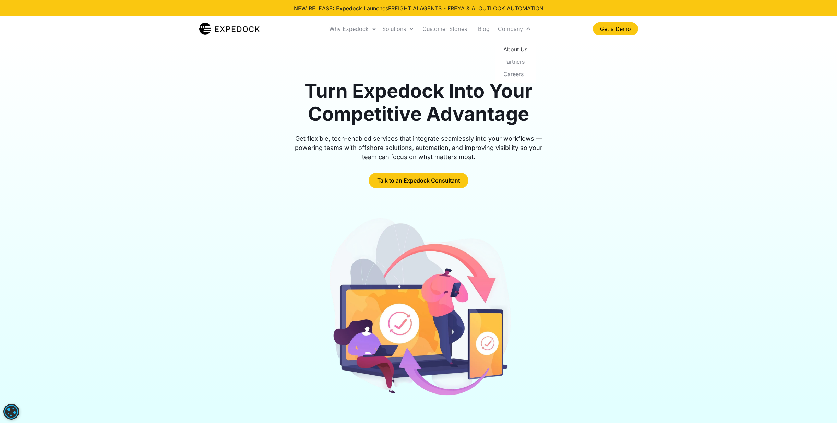 Image resolution: width=837 pixels, height=423 pixels. What do you see at coordinates (515, 62) in the screenshot?
I see `nav: Company` at bounding box center [515, 62].